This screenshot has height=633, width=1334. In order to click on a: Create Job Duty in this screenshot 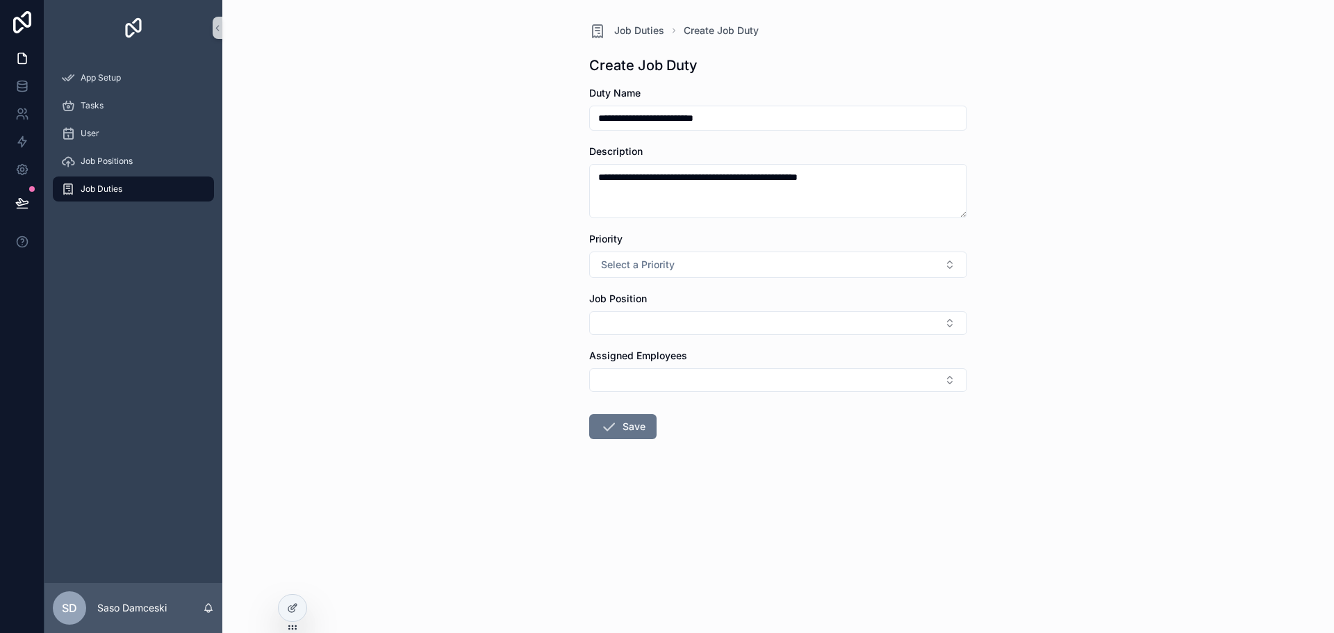, I will do `click(721, 31)`.